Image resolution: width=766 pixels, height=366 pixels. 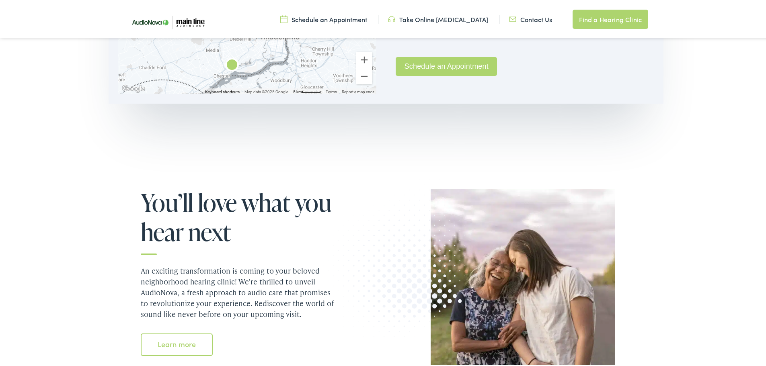 I want to click on a: Terms (opens in new tab), so click(x=331, y=90).